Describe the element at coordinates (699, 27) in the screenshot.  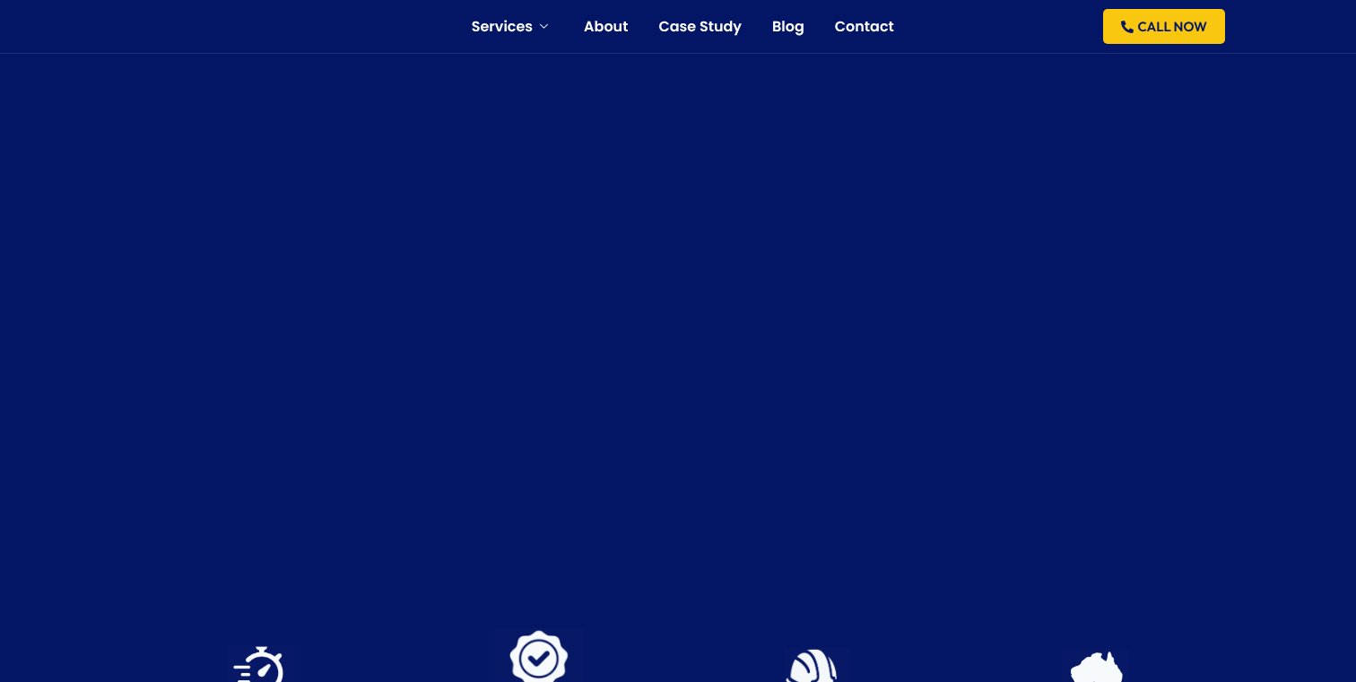
I see `a: Case Study` at that location.